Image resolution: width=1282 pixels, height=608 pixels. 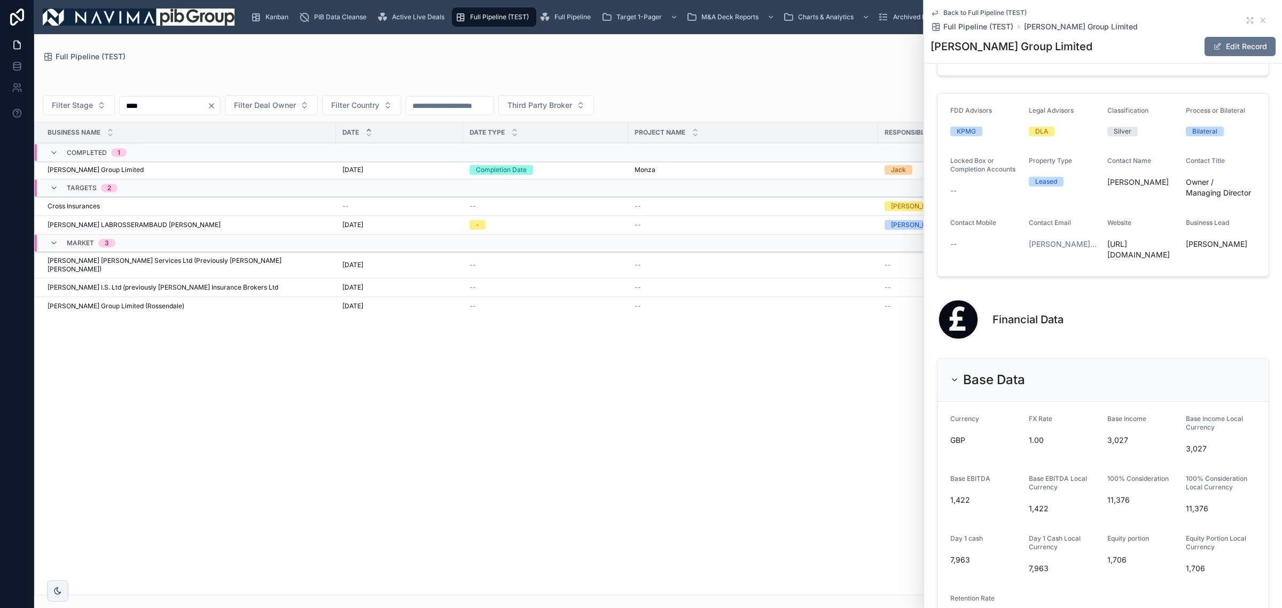 What do you see at coordinates (970, 478) in the screenshot?
I see `span: Base EBITDA` at bounding box center [970, 478].